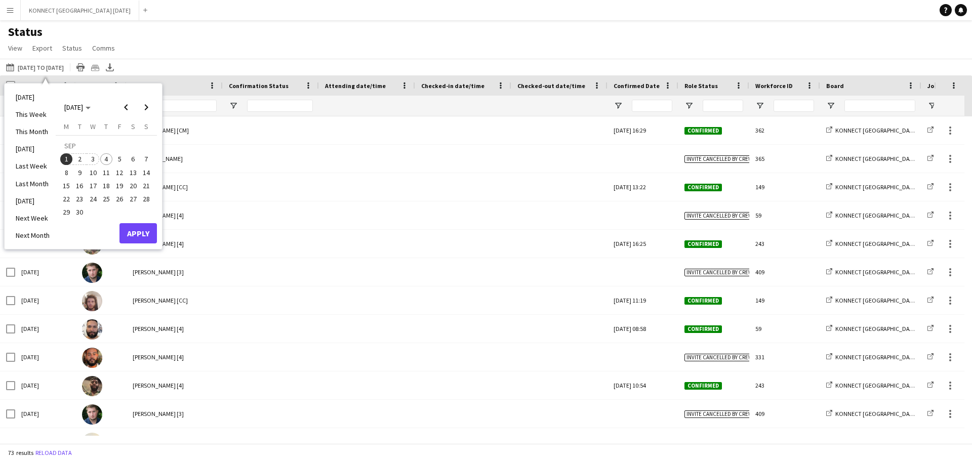 Image resolution: width=972 pixels, height=461 pixels. What do you see at coordinates (93, 186) in the screenshot?
I see `span: 17` at bounding box center [93, 186].